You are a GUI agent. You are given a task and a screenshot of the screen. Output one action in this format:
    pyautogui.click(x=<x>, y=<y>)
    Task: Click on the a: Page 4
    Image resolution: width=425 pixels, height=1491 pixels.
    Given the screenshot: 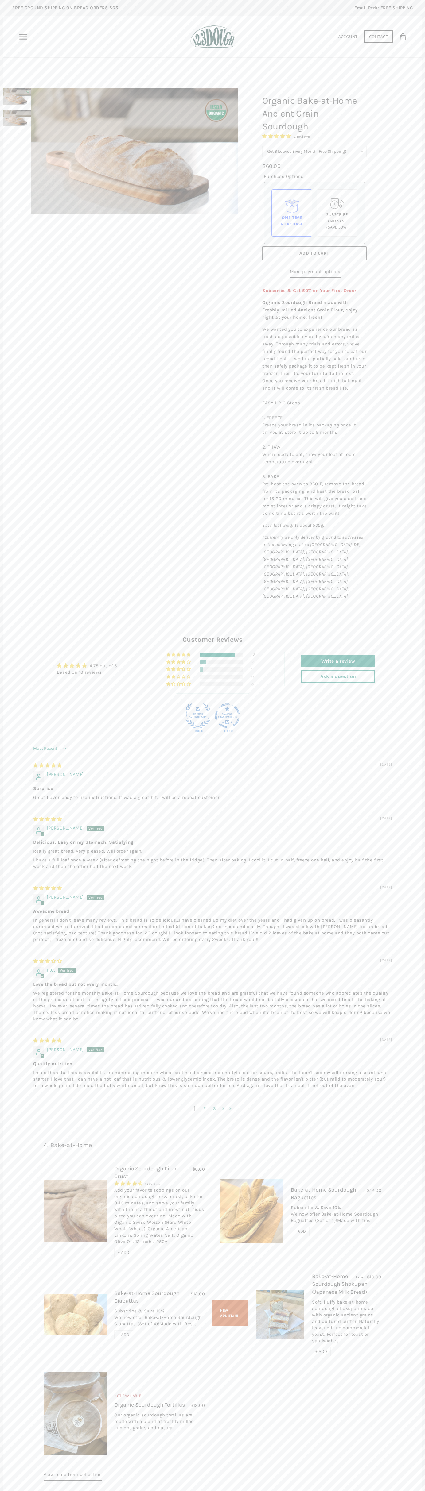 What is the action you would take?
    pyautogui.click(x=231, y=1108)
    